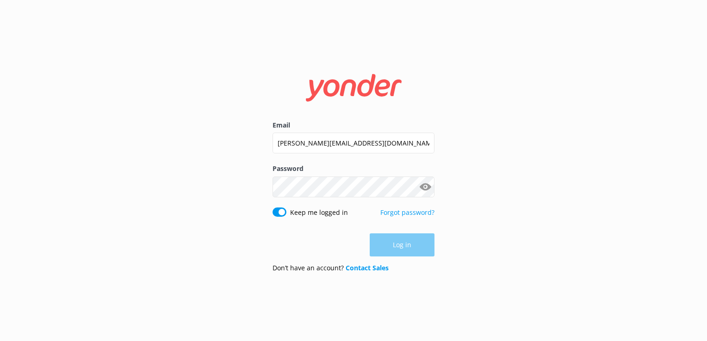 This screenshot has width=707, height=341. Describe the element at coordinates (367, 268) in the screenshot. I see `a: Contact Sales` at that location.